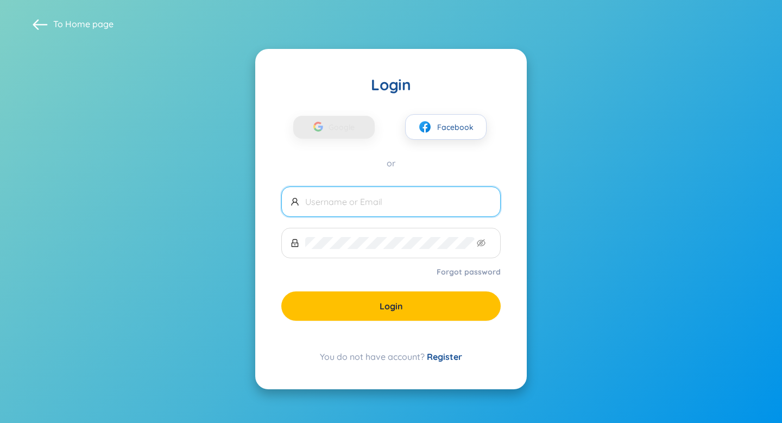 This screenshot has height=423, width=782. What do you see at coordinates (89, 24) in the screenshot?
I see `a: Home page` at bounding box center [89, 24].